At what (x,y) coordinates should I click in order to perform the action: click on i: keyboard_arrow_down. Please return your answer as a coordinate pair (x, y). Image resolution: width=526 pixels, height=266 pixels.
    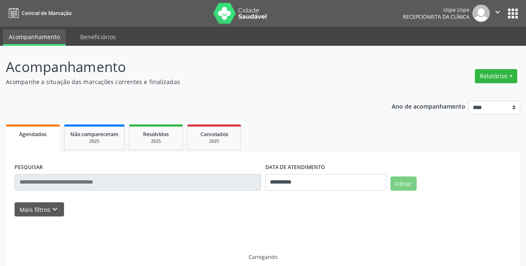
    Looking at the image, I should click on (55, 209).